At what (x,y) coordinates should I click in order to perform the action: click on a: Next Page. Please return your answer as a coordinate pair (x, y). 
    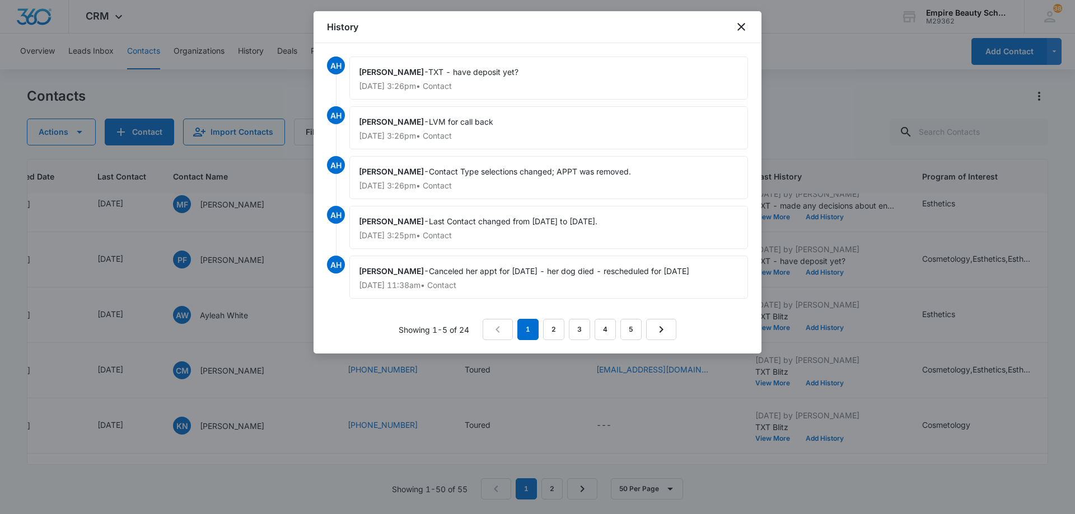
    Looking at the image, I should click on (661, 330).